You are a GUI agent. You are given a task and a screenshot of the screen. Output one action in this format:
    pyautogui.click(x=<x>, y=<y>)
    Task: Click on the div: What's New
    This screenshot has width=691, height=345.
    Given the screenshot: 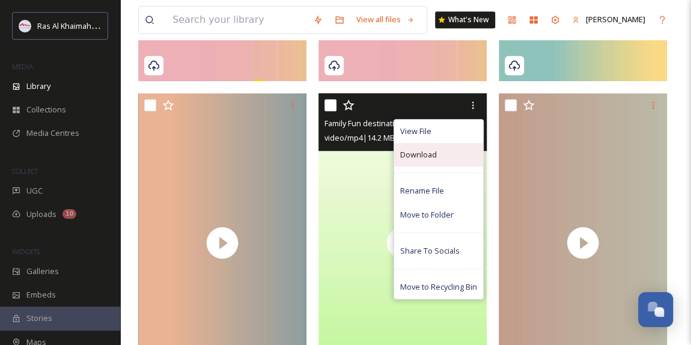 What is the action you would take?
    pyautogui.click(x=465, y=20)
    